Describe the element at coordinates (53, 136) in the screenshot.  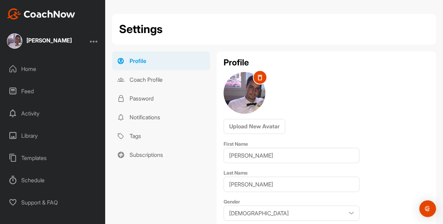
I see `div: Library` at that location.